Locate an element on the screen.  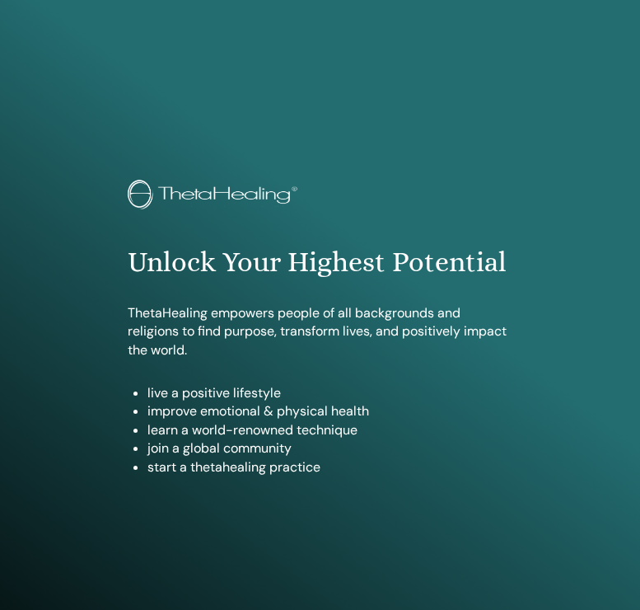
h1: Unlock Your Highest Potential is located at coordinates (320, 262).